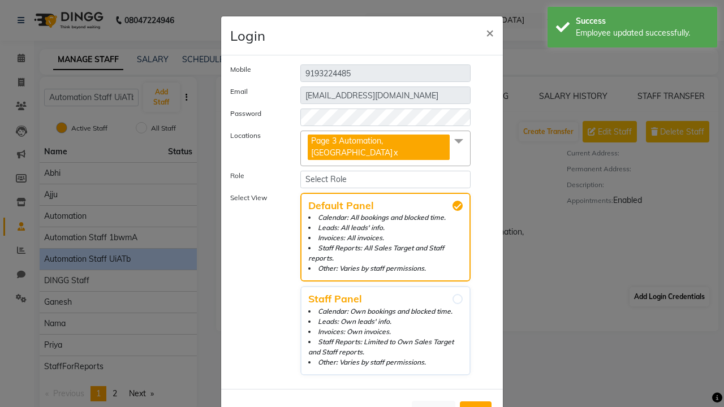 This screenshot has width=724, height=407. I want to click on label: Select View, so click(257, 284).